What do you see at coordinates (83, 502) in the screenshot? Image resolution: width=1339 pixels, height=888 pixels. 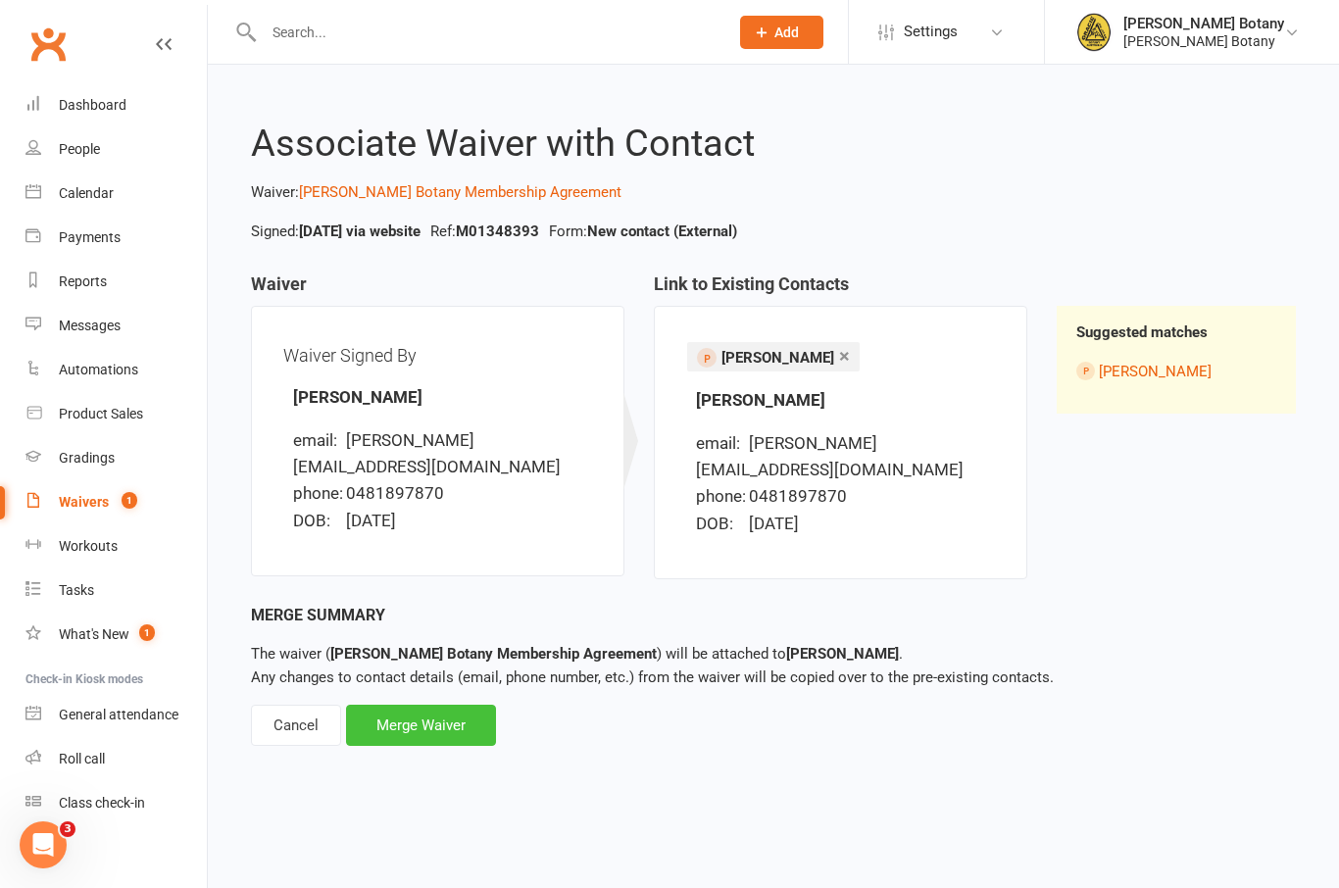 I see `div: Waivers` at bounding box center [83, 502].